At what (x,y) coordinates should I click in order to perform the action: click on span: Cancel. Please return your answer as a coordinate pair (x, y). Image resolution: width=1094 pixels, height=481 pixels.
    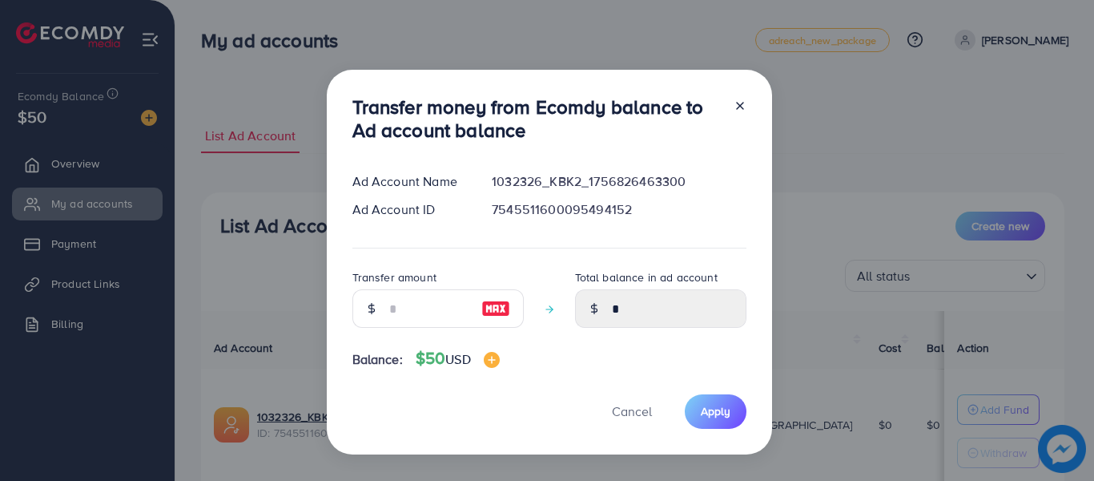
    Looking at the image, I should click on (632, 411).